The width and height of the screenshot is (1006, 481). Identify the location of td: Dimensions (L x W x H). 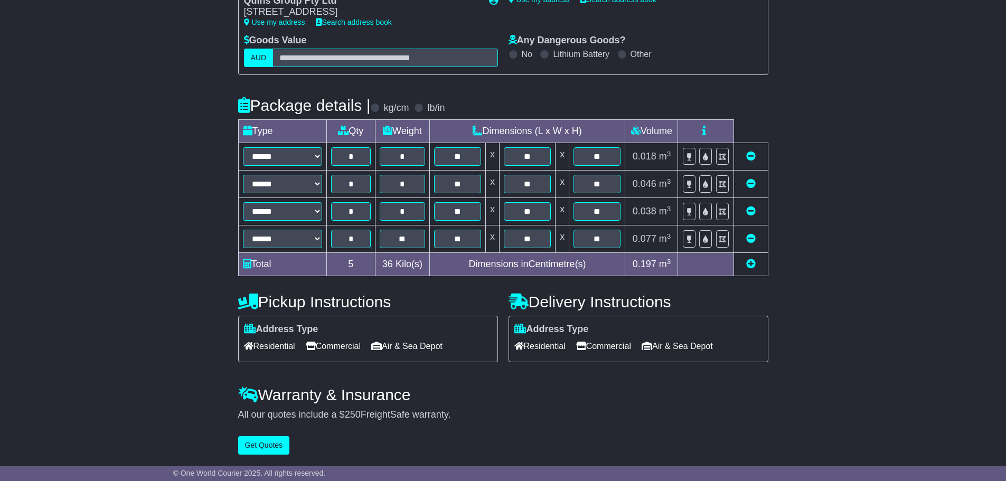
(527, 132).